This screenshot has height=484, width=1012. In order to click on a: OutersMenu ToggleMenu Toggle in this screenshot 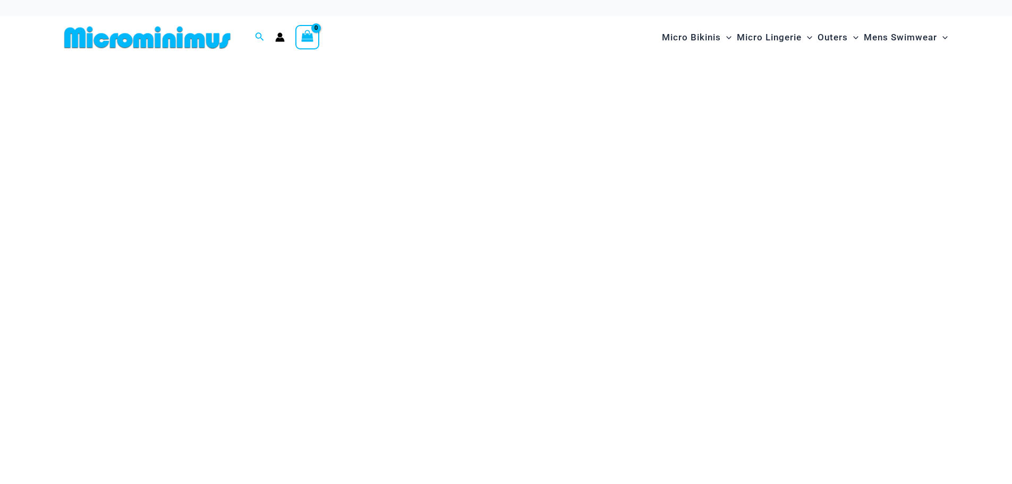, I will do `click(837, 37)`.